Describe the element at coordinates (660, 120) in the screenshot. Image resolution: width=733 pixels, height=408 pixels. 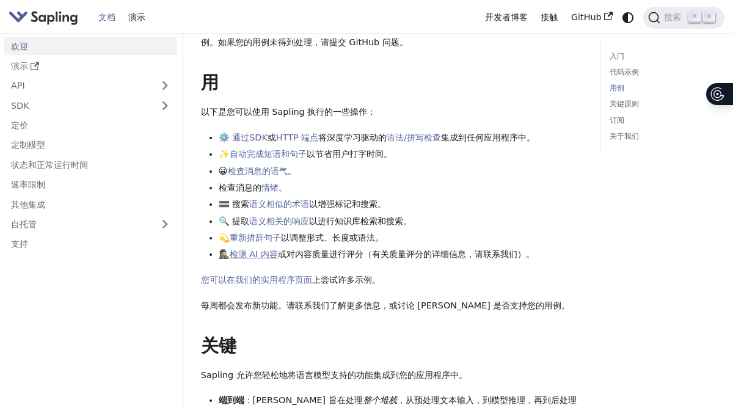
I see `a: 订阅` at that location.